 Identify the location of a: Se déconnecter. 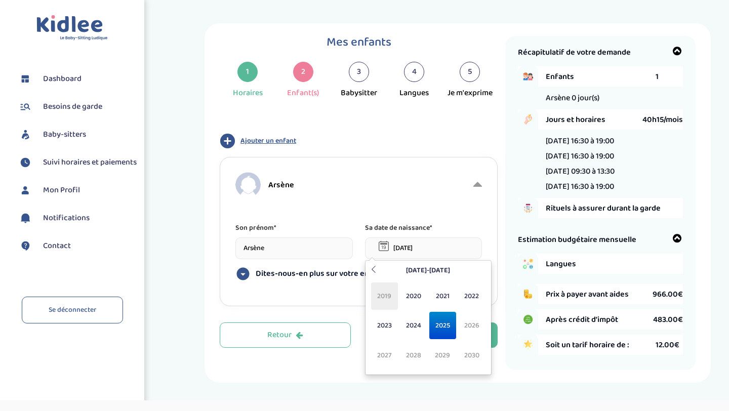
(72, 310).